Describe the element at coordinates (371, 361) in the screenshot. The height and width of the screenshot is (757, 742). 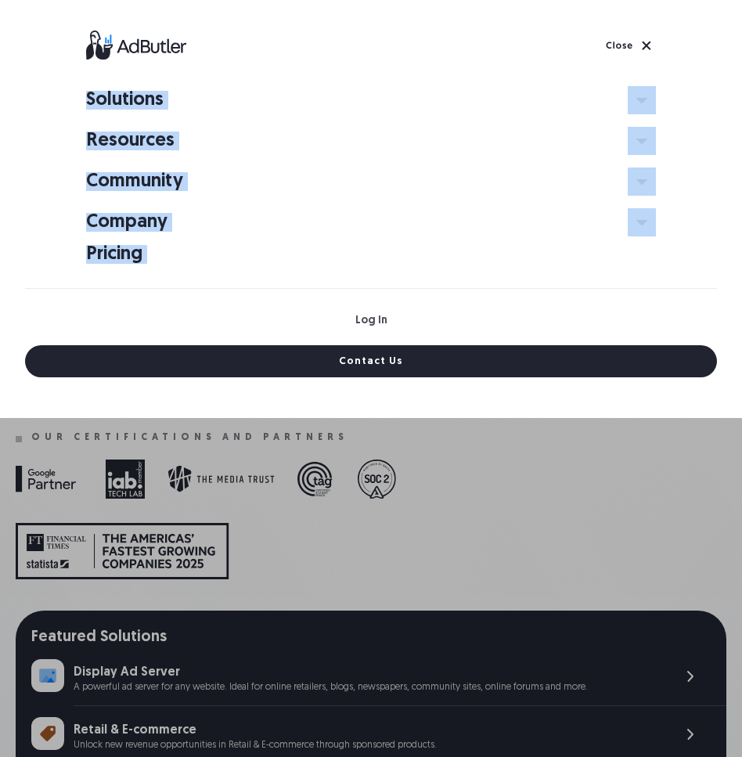
I see `a: Contact Us` at that location.